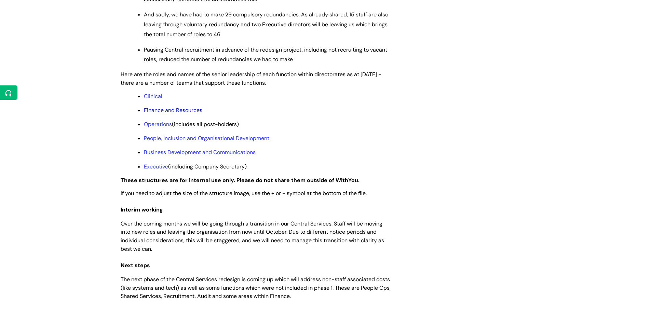  What do you see at coordinates (153, 96) in the screenshot?
I see `a: Clinical` at bounding box center [153, 96].